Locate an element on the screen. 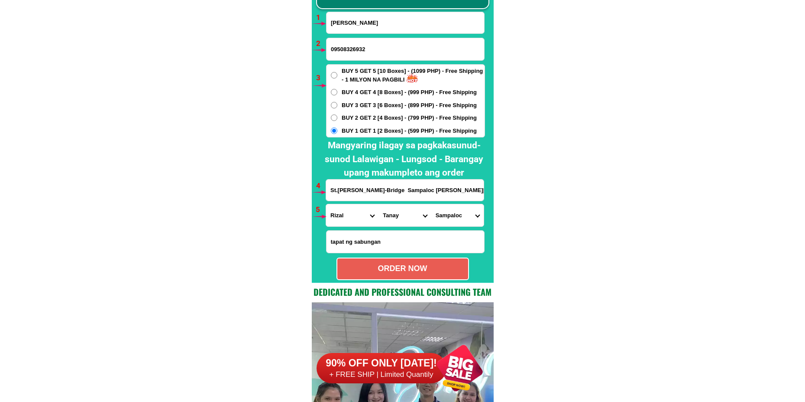  span: BUY 3 GET 3 [6 Boxes] - (899 PHP) - Free Shipping is located at coordinates (409, 105).